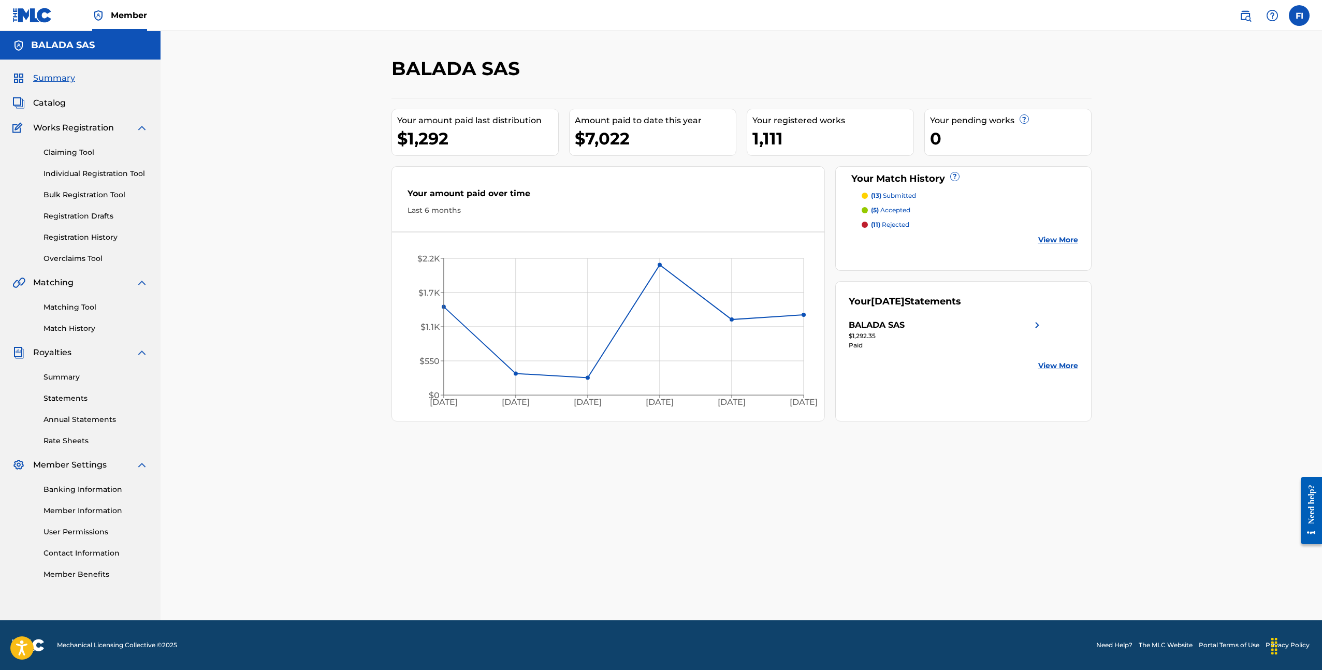 The width and height of the screenshot is (1322, 670). Describe the element at coordinates (890, 210) in the screenshot. I see `p: accepted` at that location.